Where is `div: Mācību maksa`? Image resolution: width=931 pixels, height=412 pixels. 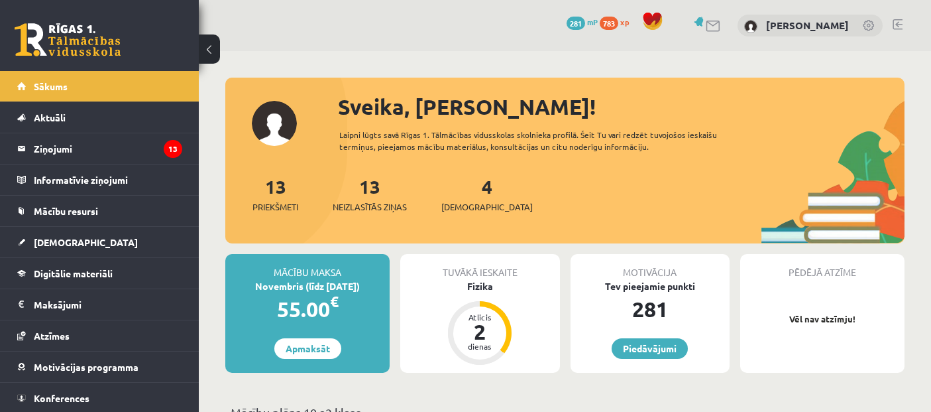 div: Mācību maksa is located at coordinates (308, 266).